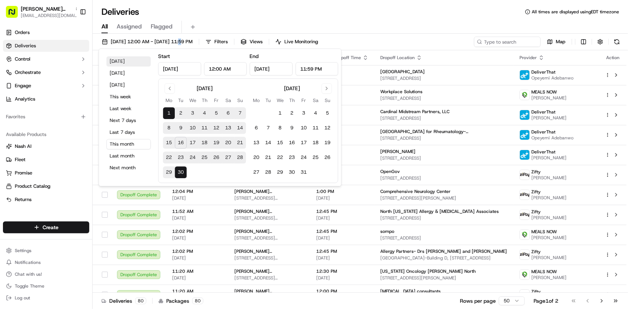  I want to click on span: All, so click(104, 27).